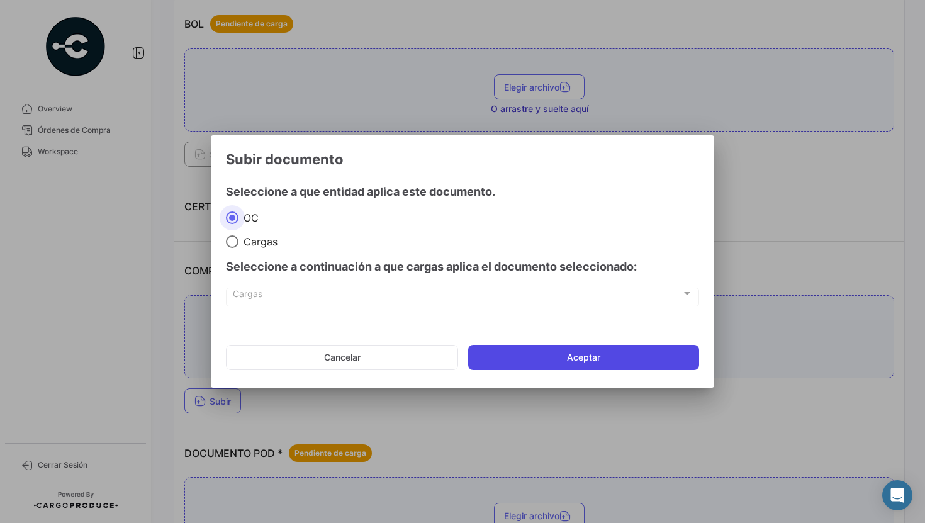 Image resolution: width=925 pixels, height=523 pixels. What do you see at coordinates (342, 357) in the screenshot?
I see `button: Cancelar` at bounding box center [342, 357].